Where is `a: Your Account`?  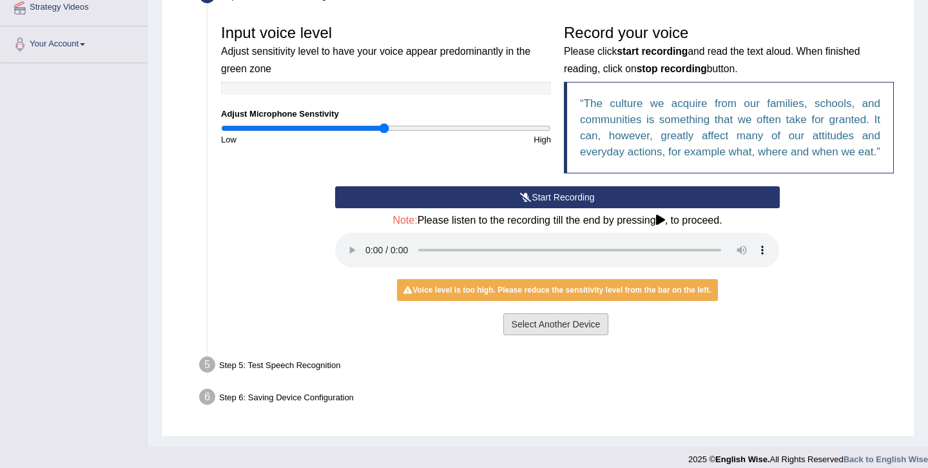
a: Your Account is located at coordinates (74, 43).